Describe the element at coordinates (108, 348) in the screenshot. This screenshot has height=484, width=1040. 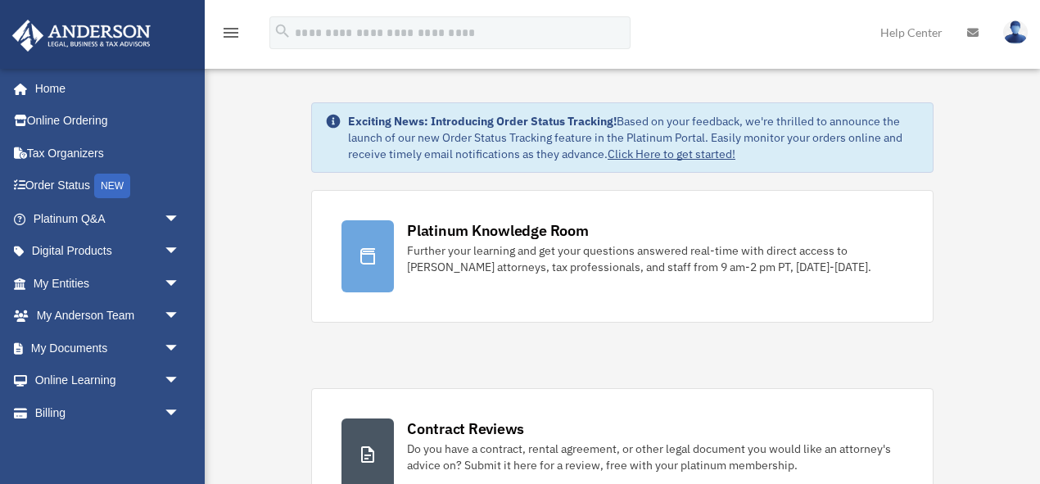
I see `a: My Documentsarrow_drop_down` at that location.